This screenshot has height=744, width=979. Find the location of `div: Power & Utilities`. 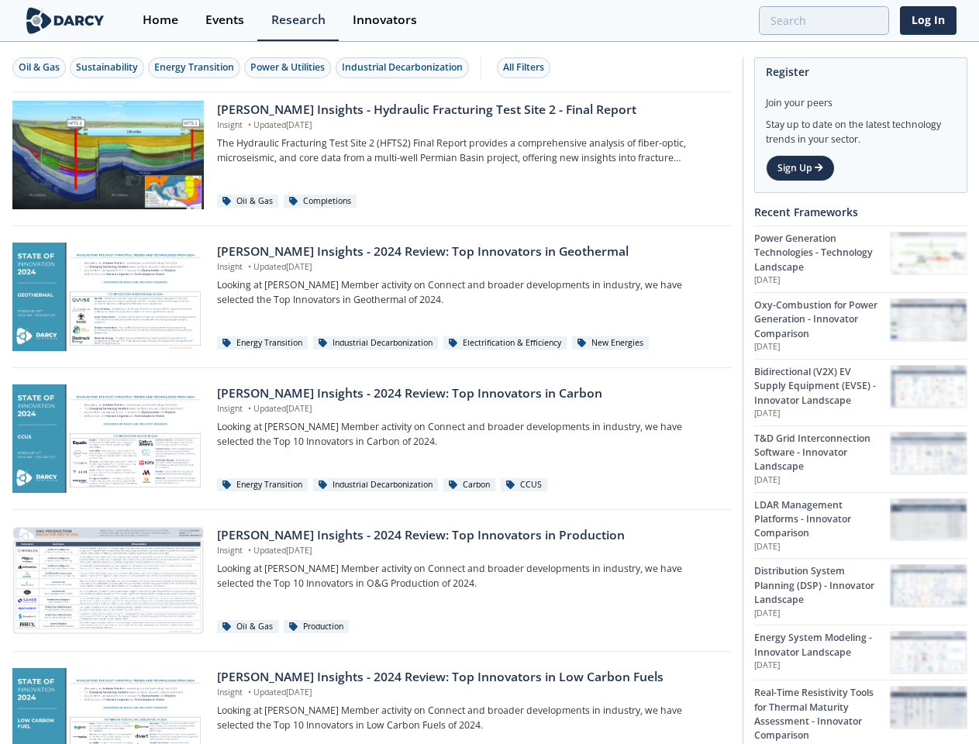

div: Power & Utilities is located at coordinates (288, 67).